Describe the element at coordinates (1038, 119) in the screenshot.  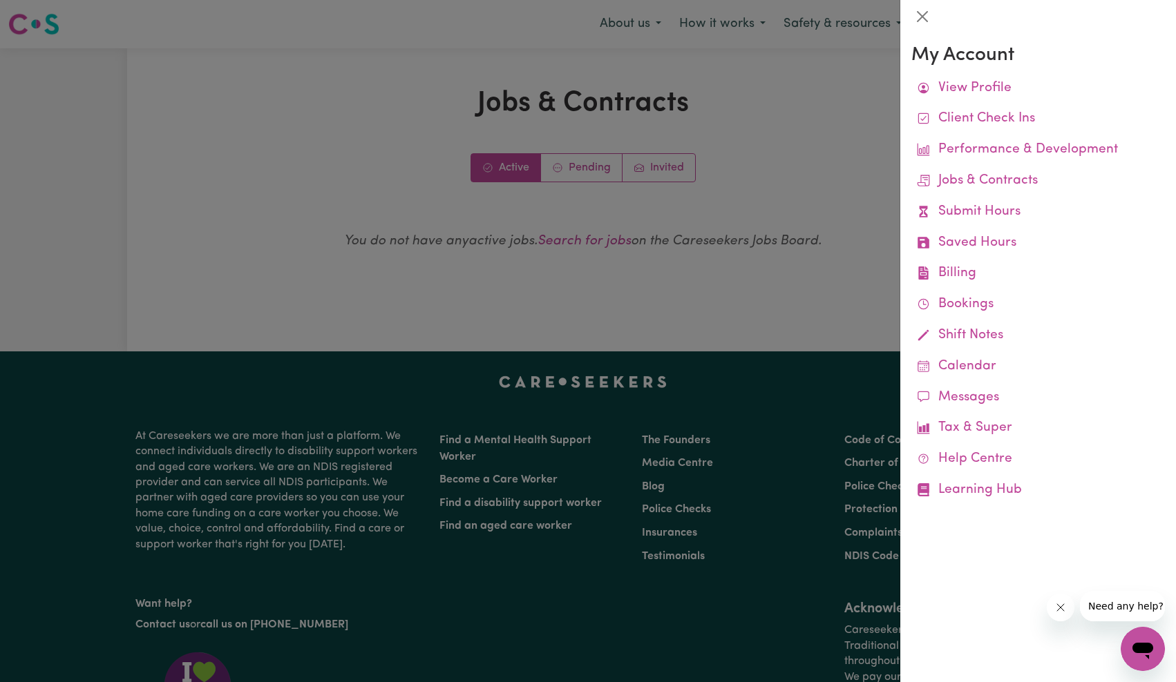
I see `a: Client Check Ins` at that location.